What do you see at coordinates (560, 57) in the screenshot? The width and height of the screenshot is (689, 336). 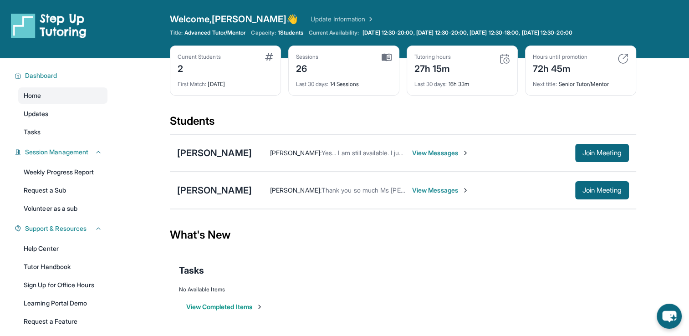 I see `div: Hours until promotion` at bounding box center [560, 57].